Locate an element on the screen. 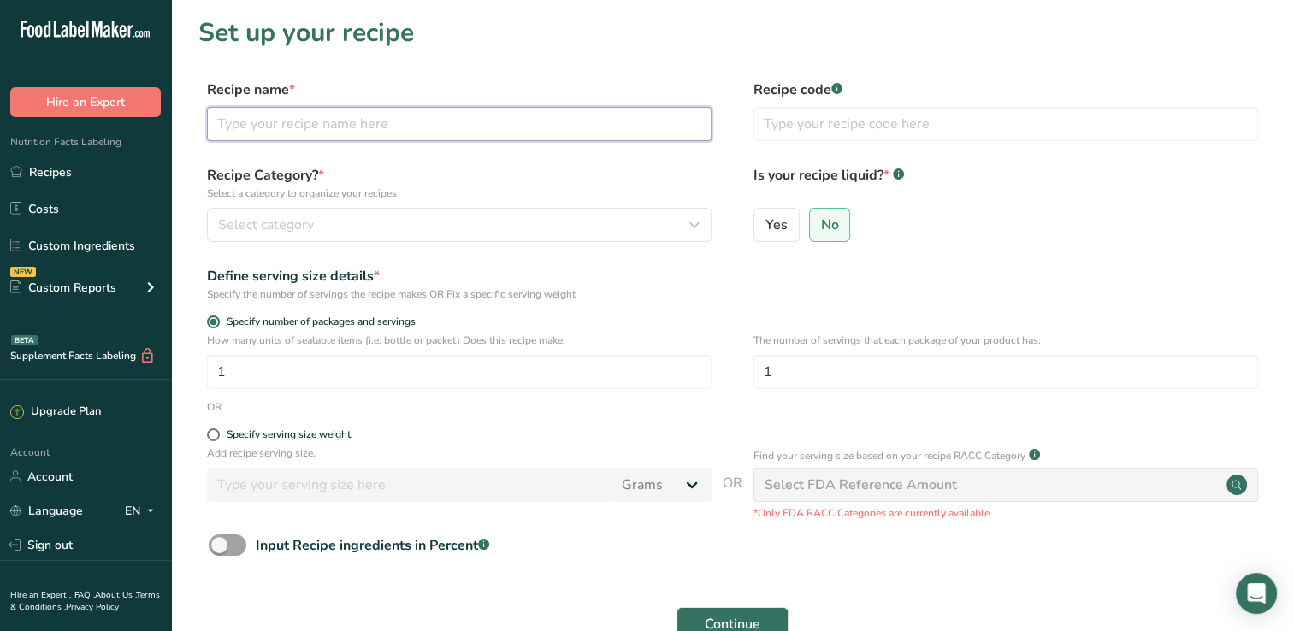 The width and height of the screenshot is (1294, 631). div: Custom Reports is located at coordinates (63, 287).